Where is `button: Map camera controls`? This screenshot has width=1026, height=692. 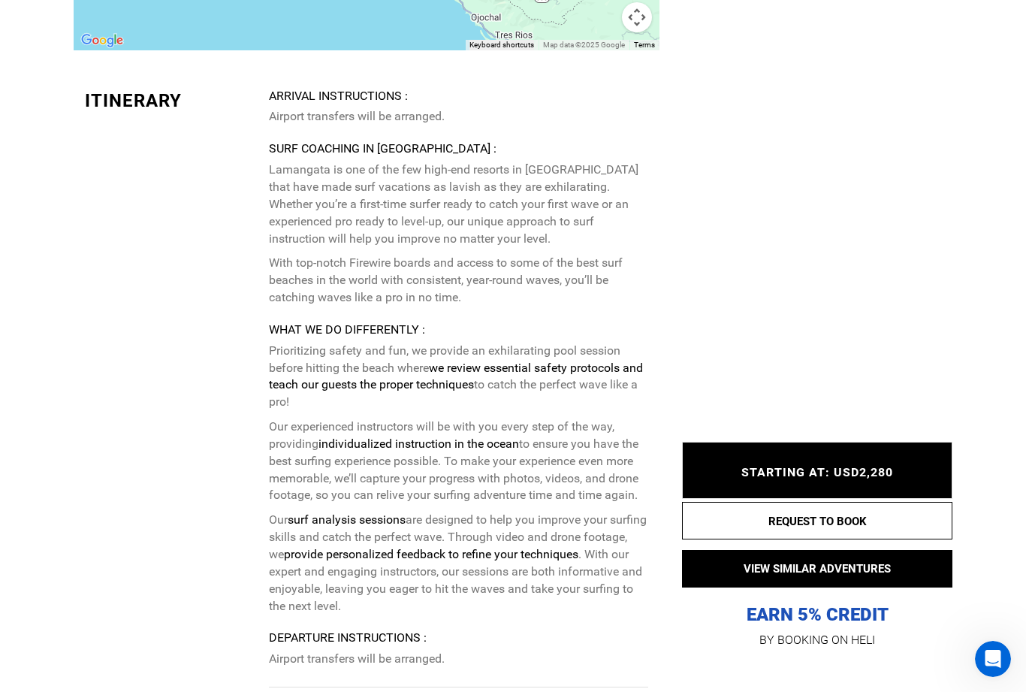 button: Map camera controls is located at coordinates (637, 17).